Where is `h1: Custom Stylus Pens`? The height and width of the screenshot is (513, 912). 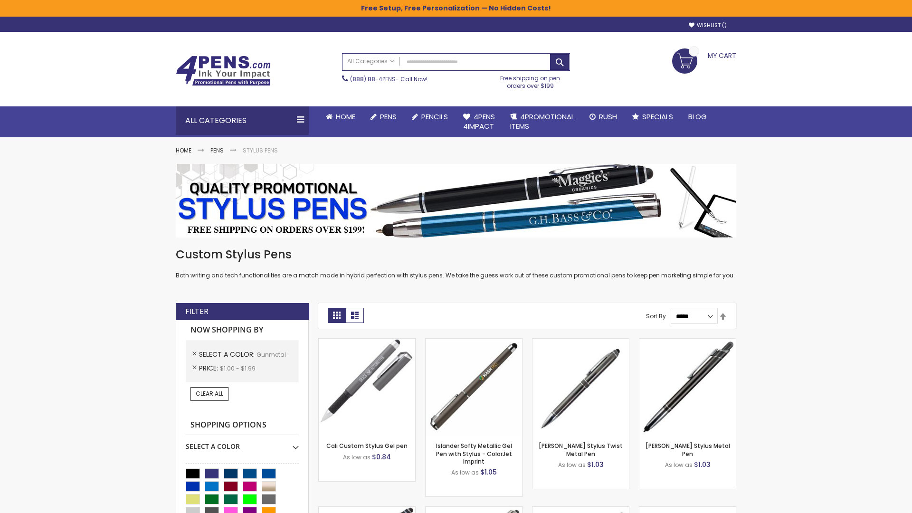
h1: Custom Stylus Pens is located at coordinates (456, 255).